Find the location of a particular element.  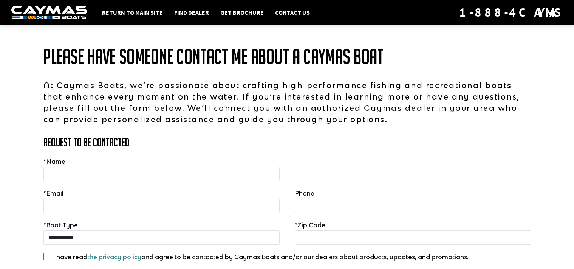

h1: Please have someone contact me about a Caymas Boat is located at coordinates (287, 57).